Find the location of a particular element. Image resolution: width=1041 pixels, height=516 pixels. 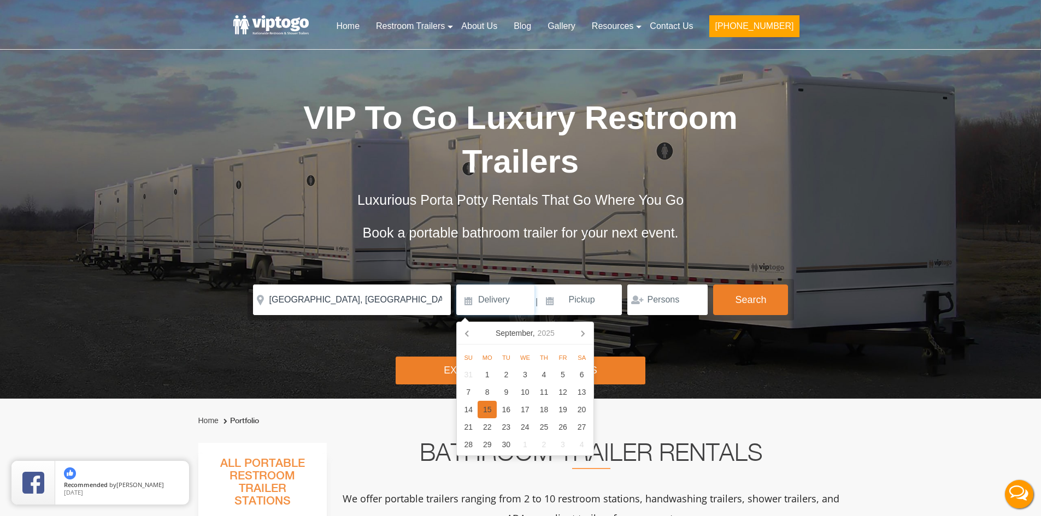

input: Where do you need your restroom? is located at coordinates (352, 300).